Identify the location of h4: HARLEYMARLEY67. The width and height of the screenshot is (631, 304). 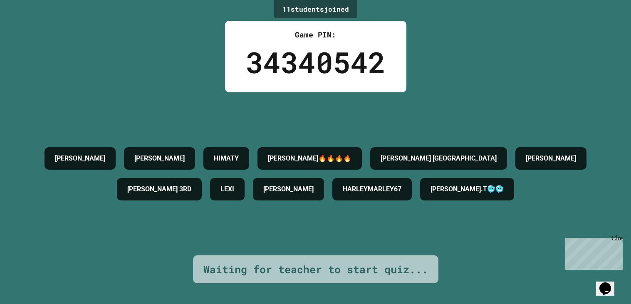
(372, 189).